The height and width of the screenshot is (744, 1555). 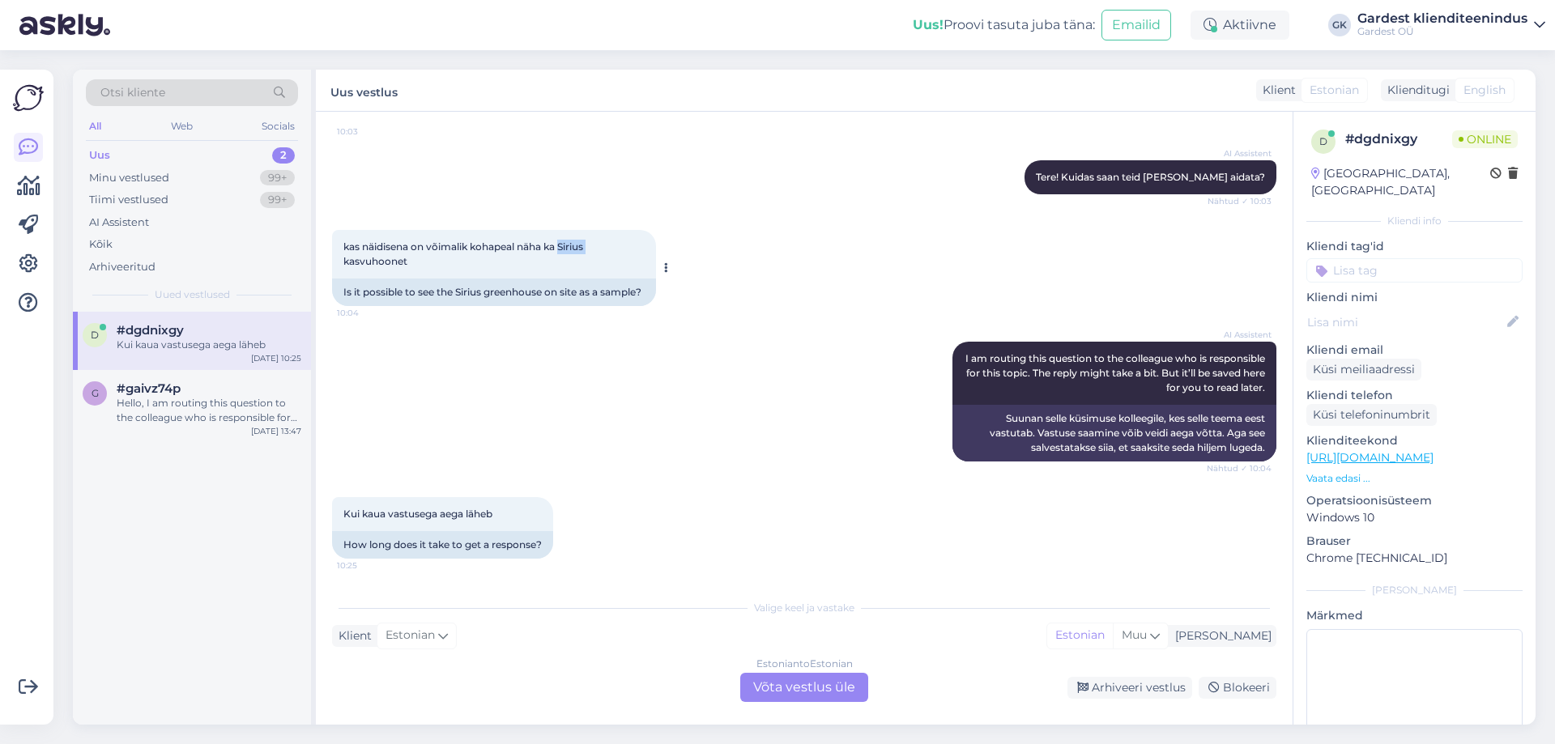 I want to click on img: Askly Logo, so click(x=28, y=98).